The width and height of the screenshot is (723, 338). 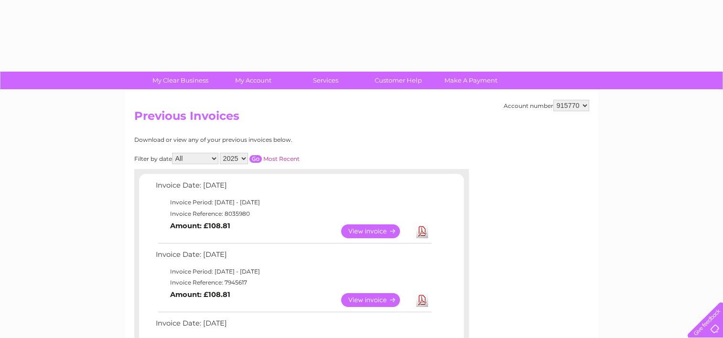 I want to click on td: Invoice Reference: 7945617, so click(x=293, y=283).